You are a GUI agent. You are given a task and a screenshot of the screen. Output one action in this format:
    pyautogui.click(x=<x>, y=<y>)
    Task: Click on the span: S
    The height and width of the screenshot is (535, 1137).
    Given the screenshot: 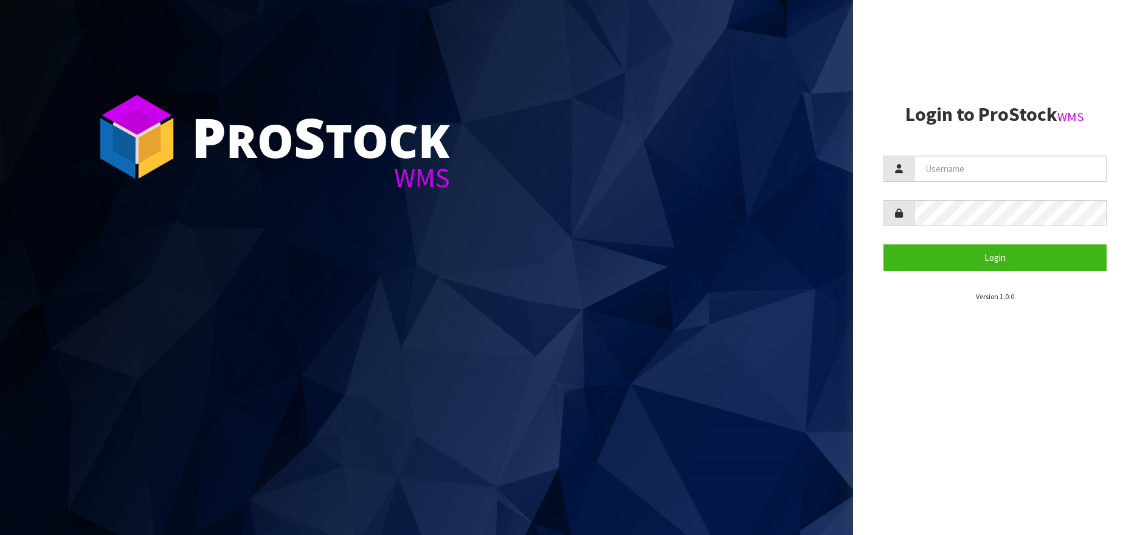 What is the action you would take?
    pyautogui.click(x=309, y=137)
    